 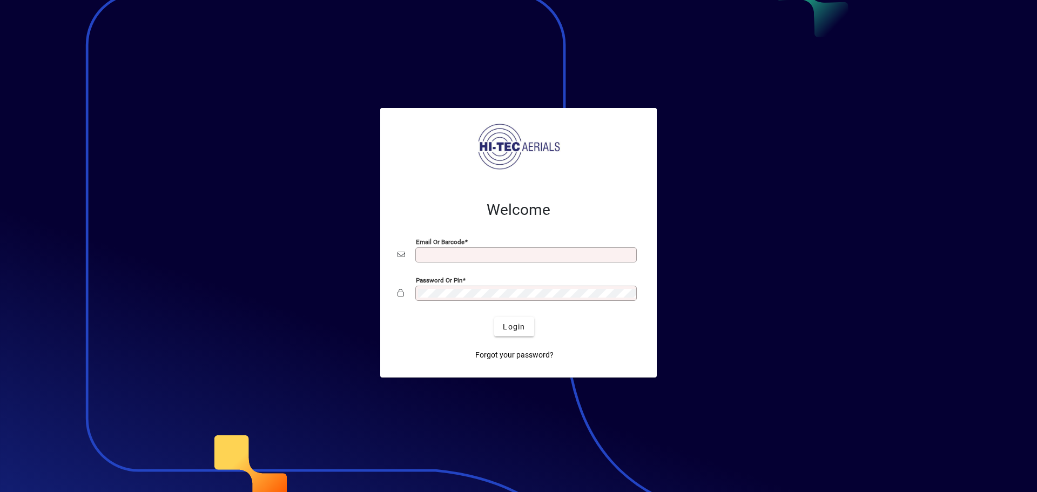 I want to click on span: Forgot your password?, so click(x=514, y=355).